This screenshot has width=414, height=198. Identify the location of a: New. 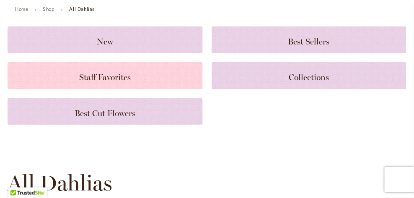
(105, 40).